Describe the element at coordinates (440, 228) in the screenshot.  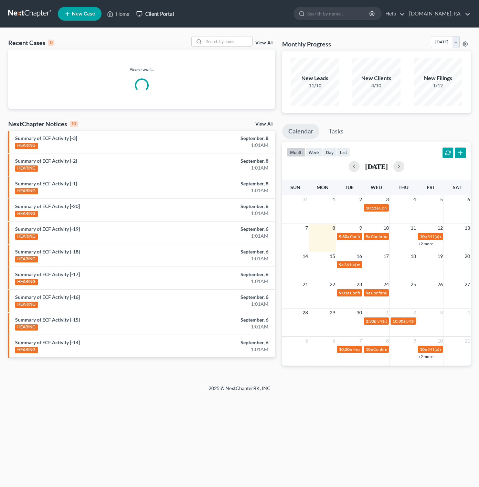
I see `span: 12` at that location.